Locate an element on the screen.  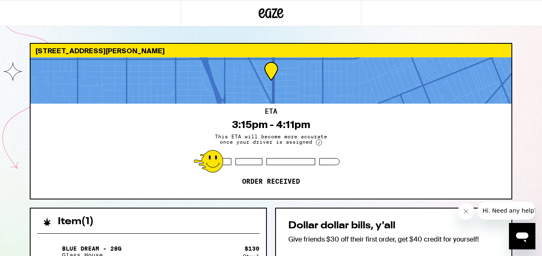
h2: Item ( 1 ) is located at coordinates (76, 222).